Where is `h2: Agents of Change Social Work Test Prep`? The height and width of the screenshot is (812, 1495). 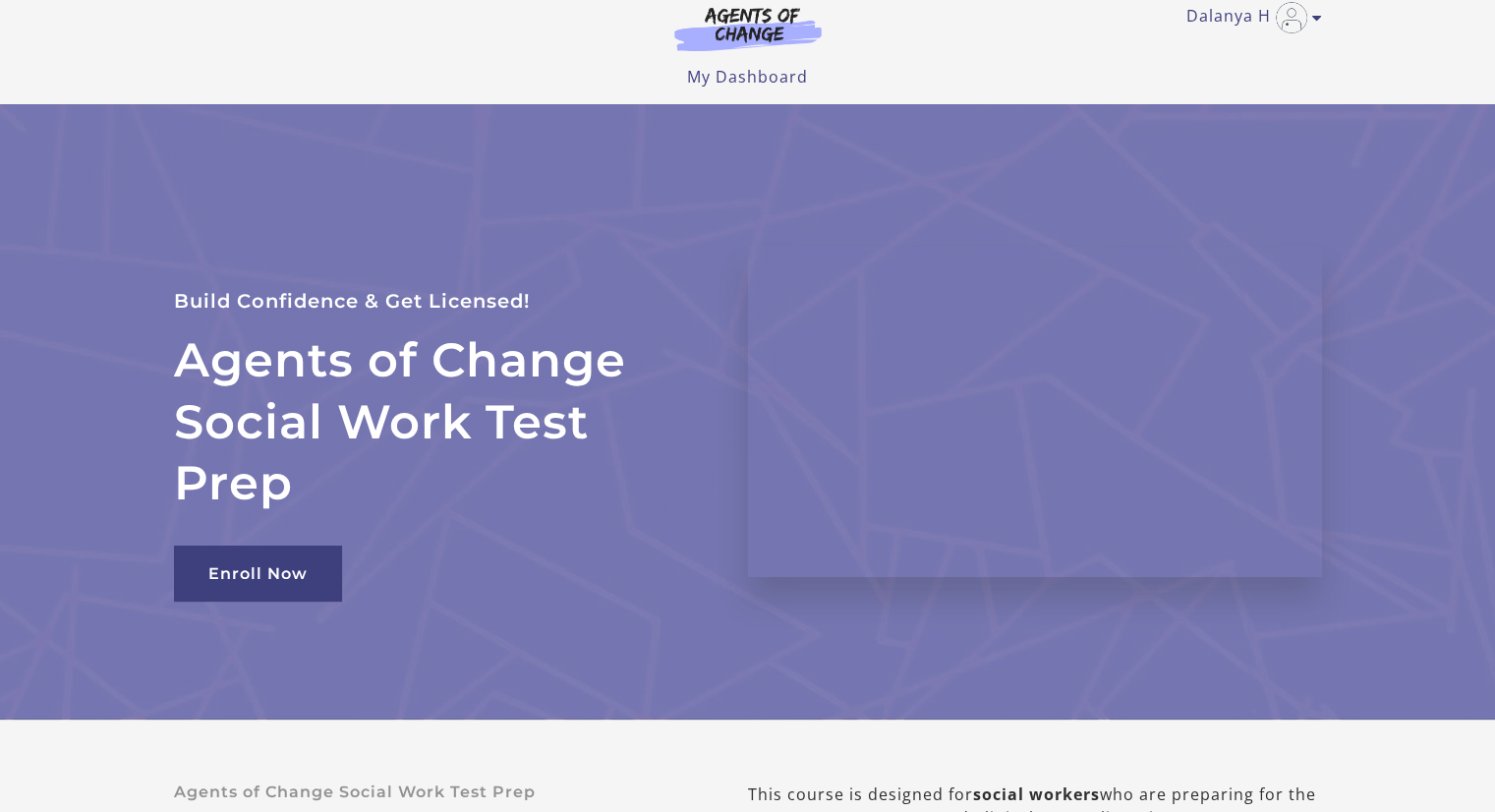 h2: Agents of Change Social Work Test Prep is located at coordinates (438, 421).